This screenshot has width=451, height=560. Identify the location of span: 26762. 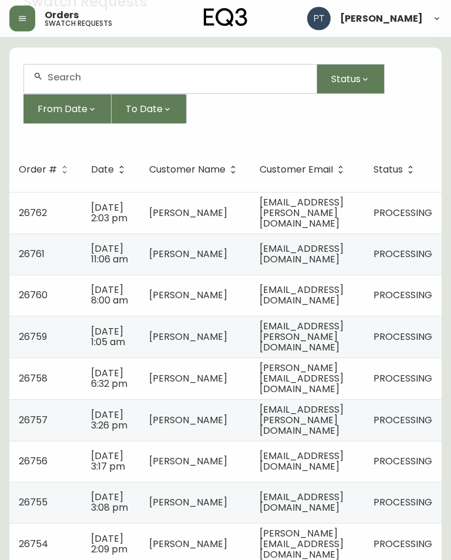
(33, 213).